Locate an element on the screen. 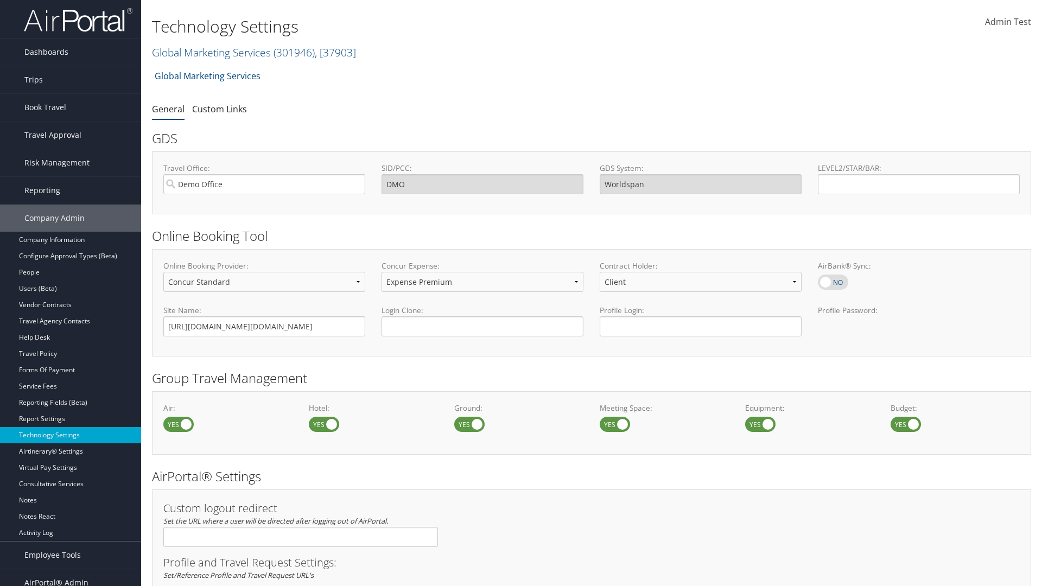 The height and width of the screenshot is (586, 1042). span: Book Travel is located at coordinates (45, 107).